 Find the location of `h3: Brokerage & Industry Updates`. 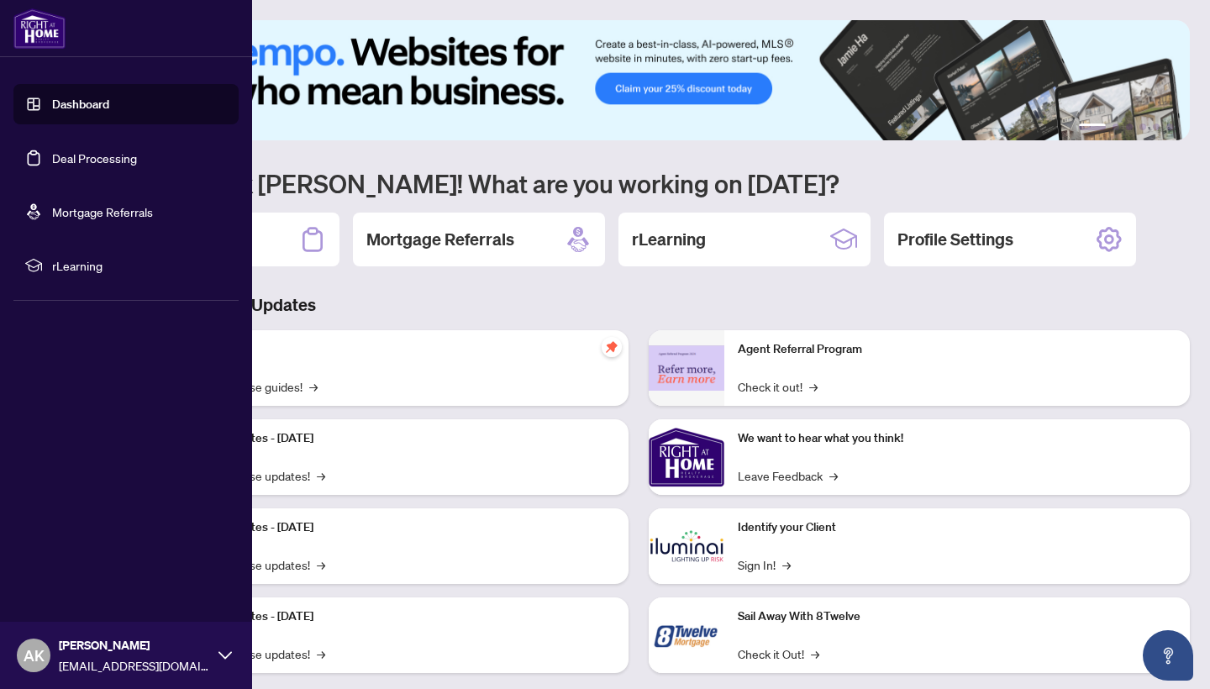

h3: Brokerage & Industry Updates is located at coordinates (639, 305).